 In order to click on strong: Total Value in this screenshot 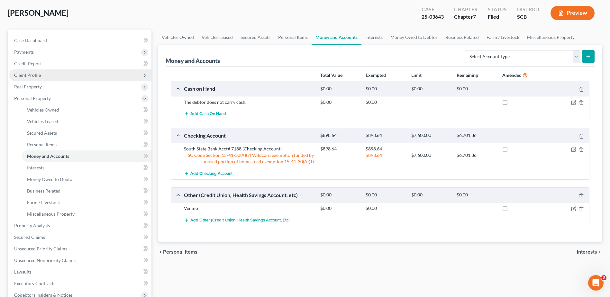, I will do `click(331, 75)`.